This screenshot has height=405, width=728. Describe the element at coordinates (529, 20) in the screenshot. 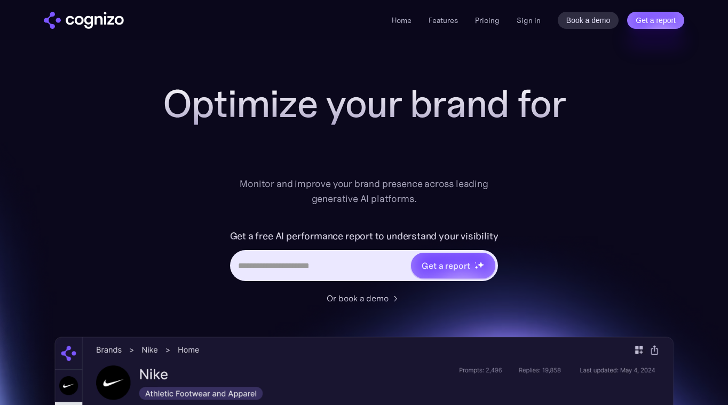

I see `a: Sign in` at that location.